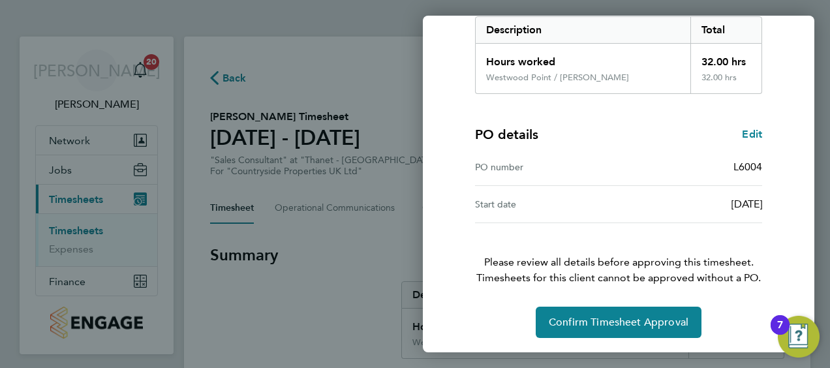 This screenshot has height=368, width=830. I want to click on button: Open Resource Center, 7 new notifications, so click(798, 337).